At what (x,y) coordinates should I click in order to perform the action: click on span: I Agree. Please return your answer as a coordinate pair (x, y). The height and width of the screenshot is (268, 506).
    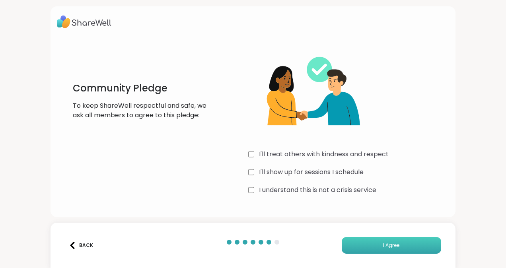
    Looking at the image, I should click on (391, 246).